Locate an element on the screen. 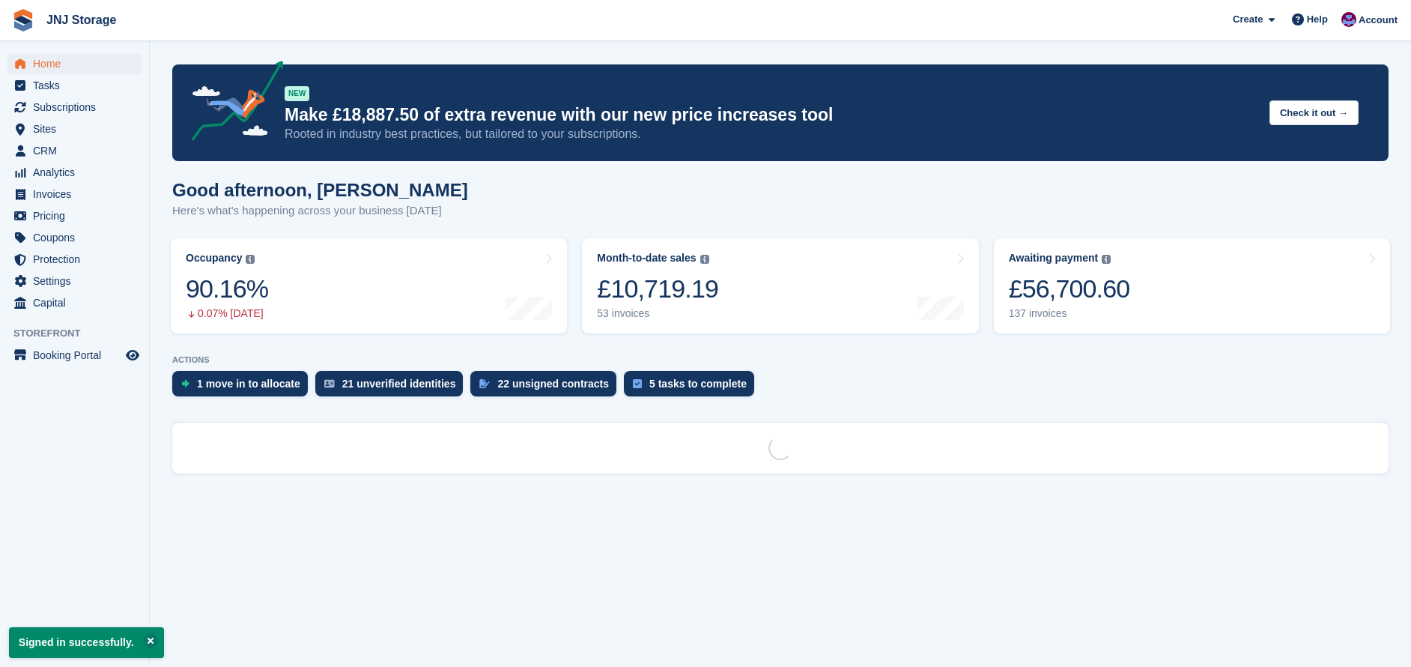 Image resolution: width=1411 pixels, height=667 pixels. span: Coupons is located at coordinates (78, 237).